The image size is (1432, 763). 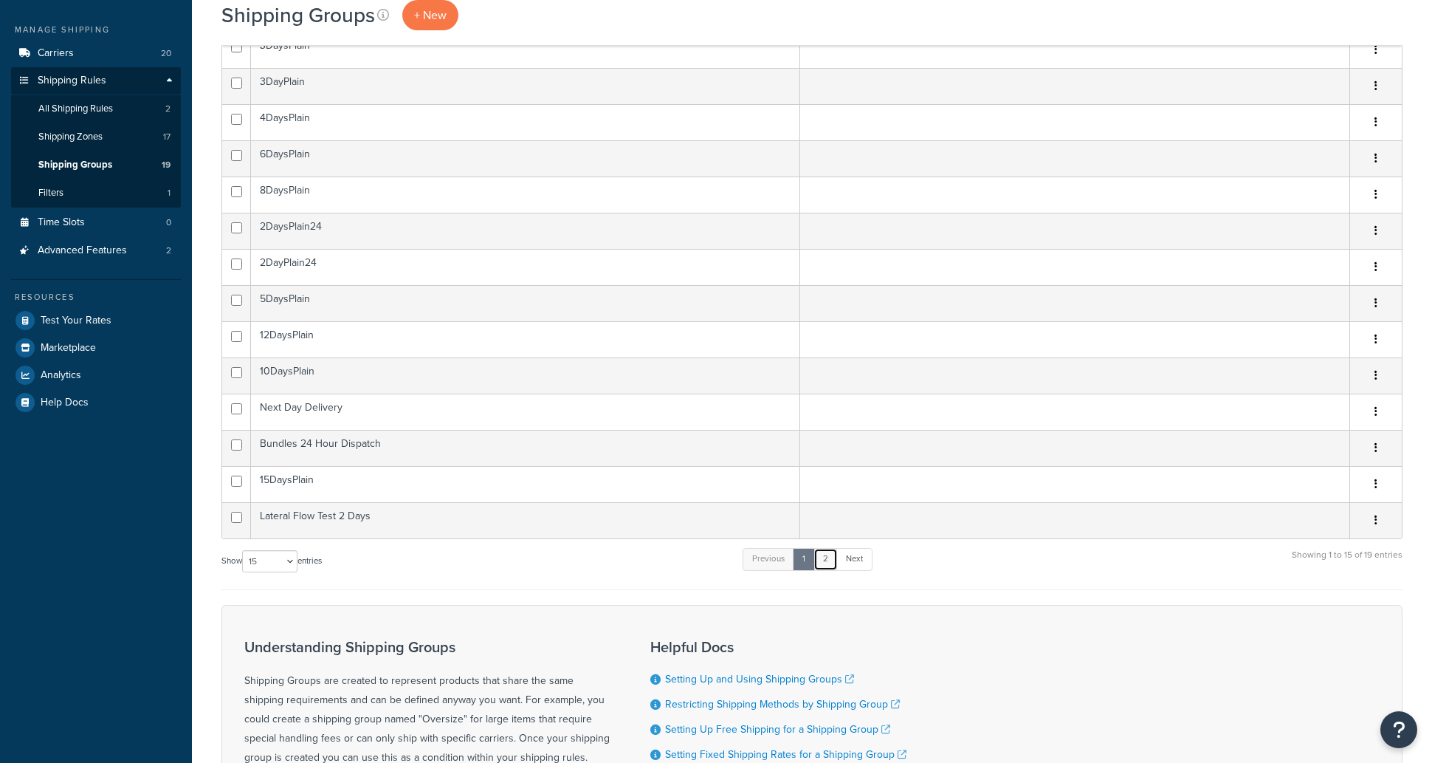 What do you see at coordinates (526, 411) in the screenshot?
I see `td: Next Day Delivery` at bounding box center [526, 411].